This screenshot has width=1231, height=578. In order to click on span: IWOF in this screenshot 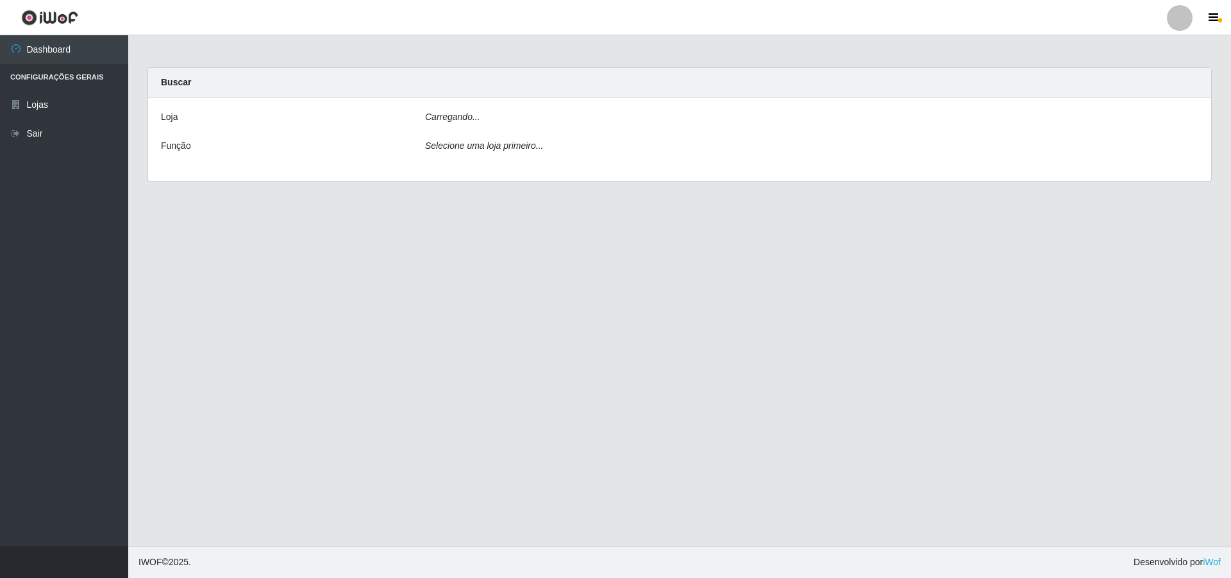, I will do `click(150, 562)`.